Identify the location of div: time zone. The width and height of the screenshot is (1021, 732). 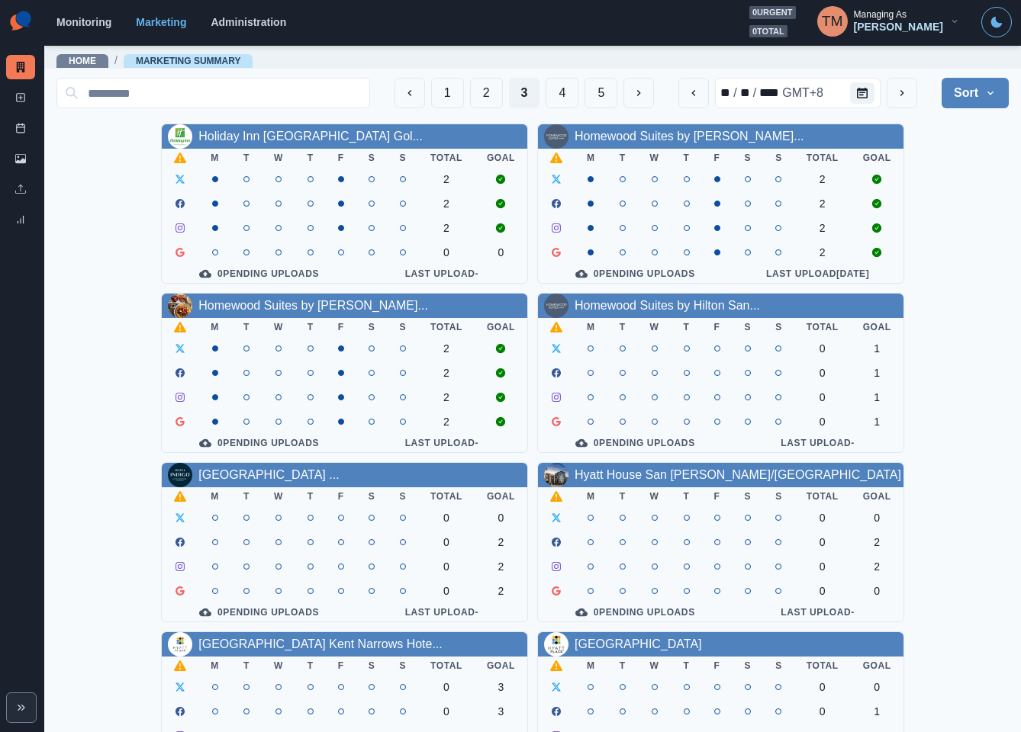
(802, 93).